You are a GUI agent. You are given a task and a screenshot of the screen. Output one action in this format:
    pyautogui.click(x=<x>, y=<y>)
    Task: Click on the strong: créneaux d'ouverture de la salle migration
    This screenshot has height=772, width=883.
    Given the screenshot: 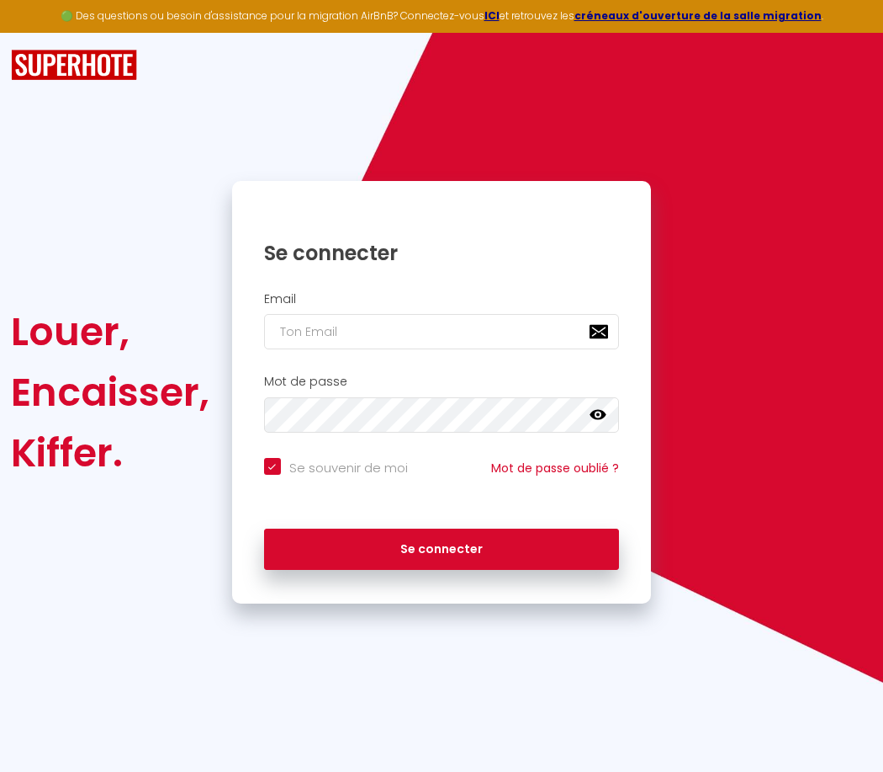 What is the action you would take?
    pyautogui.click(x=698, y=15)
    